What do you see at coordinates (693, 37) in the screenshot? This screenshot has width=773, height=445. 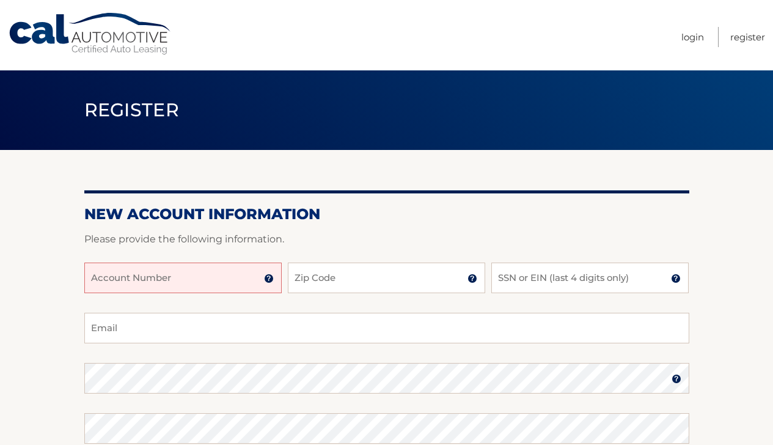 I see `a: Login` at bounding box center [693, 37].